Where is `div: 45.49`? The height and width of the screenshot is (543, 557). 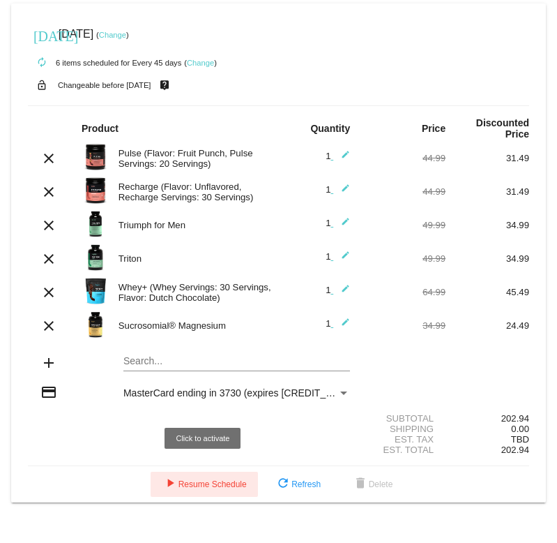 div: 45.49 is located at coordinates (487, 291).